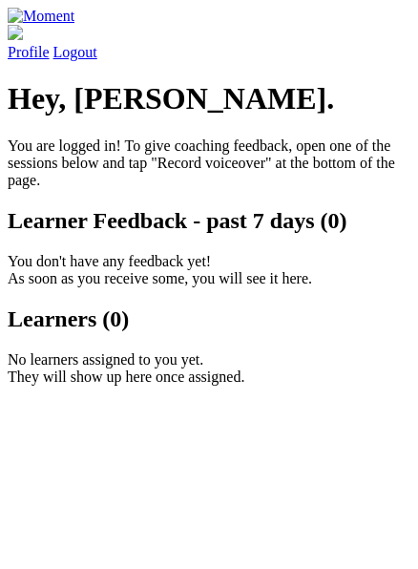 The height and width of the screenshot is (569, 418). I want to click on a: Profile, so click(209, 42).